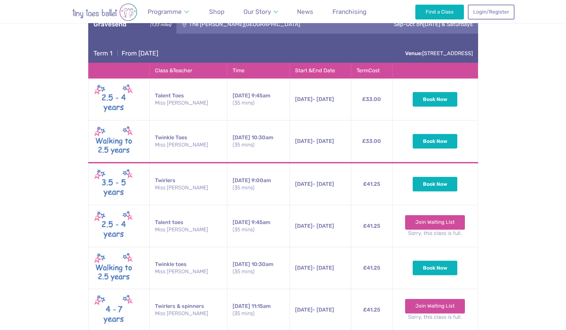  I want to click on span: Franchising, so click(349, 12).